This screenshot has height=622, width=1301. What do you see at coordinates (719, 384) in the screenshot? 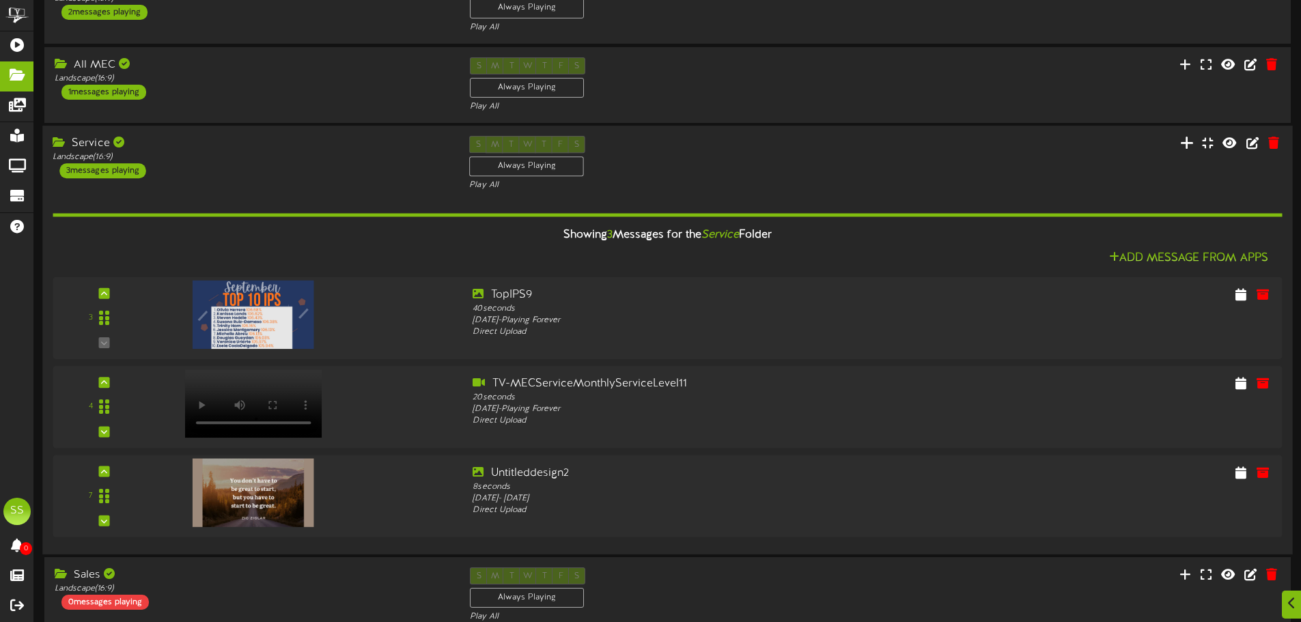
I see `div: TV-MECServiceMonthlyServiceLevel11` at bounding box center [719, 384].